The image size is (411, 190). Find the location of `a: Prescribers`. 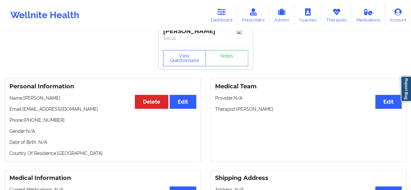

a: Prescribers is located at coordinates (253, 15).